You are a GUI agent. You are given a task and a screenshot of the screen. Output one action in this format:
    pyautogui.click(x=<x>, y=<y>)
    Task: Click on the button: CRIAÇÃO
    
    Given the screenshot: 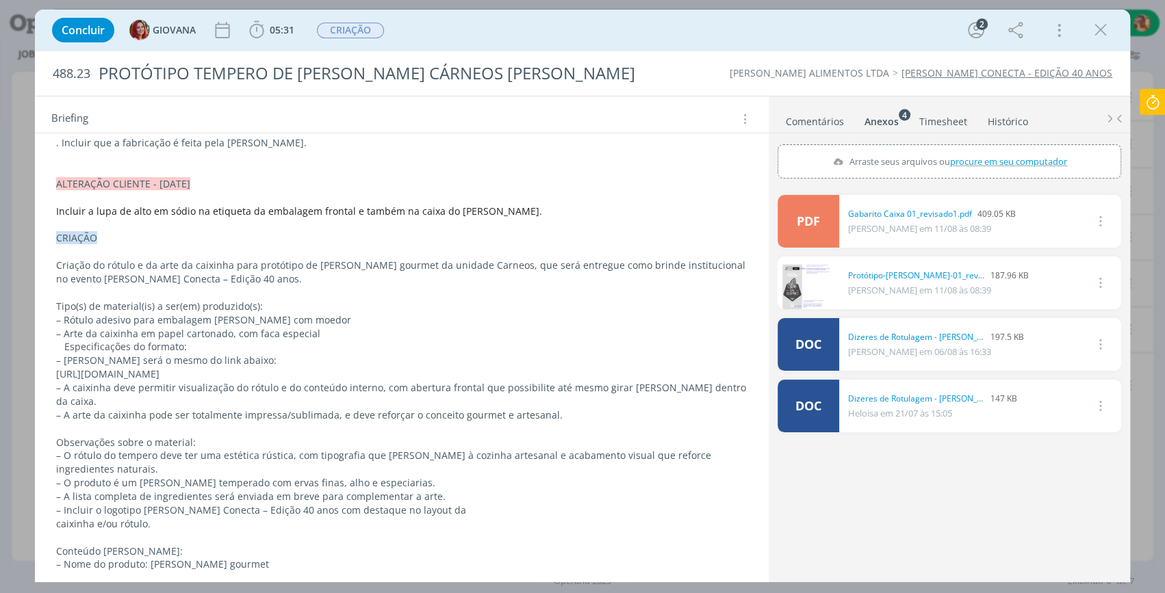 What is the action you would take?
    pyautogui.click(x=350, y=30)
    